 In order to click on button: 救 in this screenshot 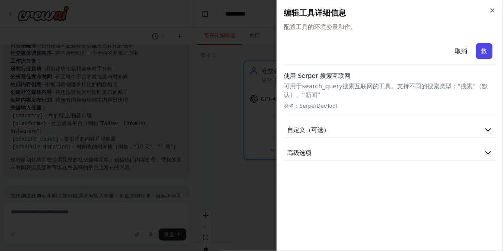, I will do `click(484, 51)`.